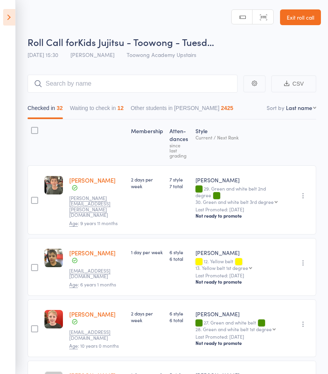  What do you see at coordinates (121, 108) in the screenshot?
I see `div: 12` at bounding box center [121, 108].